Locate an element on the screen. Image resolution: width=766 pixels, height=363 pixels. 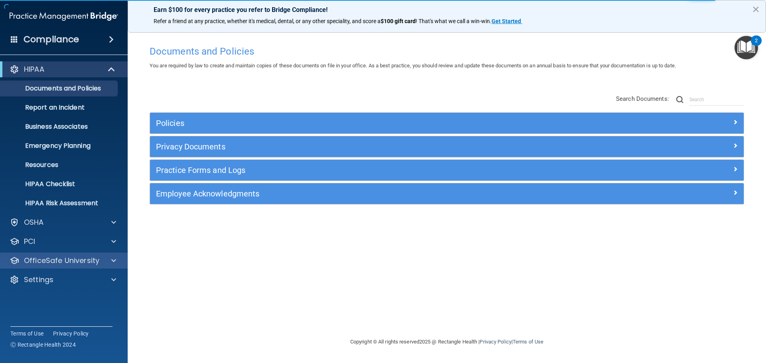
a: Employee Acknowledgments is located at coordinates (447, 194).